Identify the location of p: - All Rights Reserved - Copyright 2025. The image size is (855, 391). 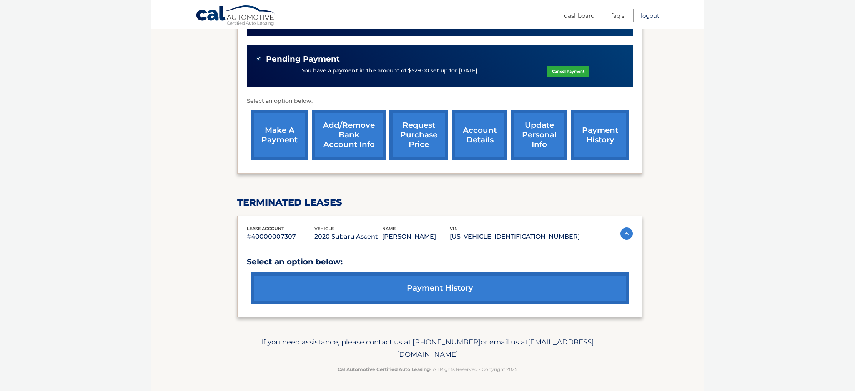
(428, 369).